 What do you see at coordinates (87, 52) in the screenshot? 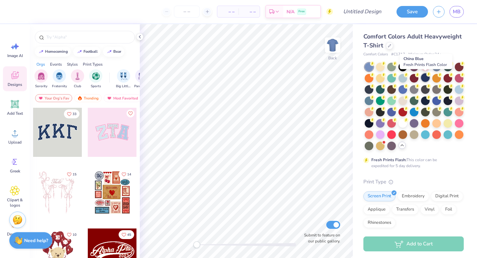
I see `button: football` at bounding box center [87, 52].